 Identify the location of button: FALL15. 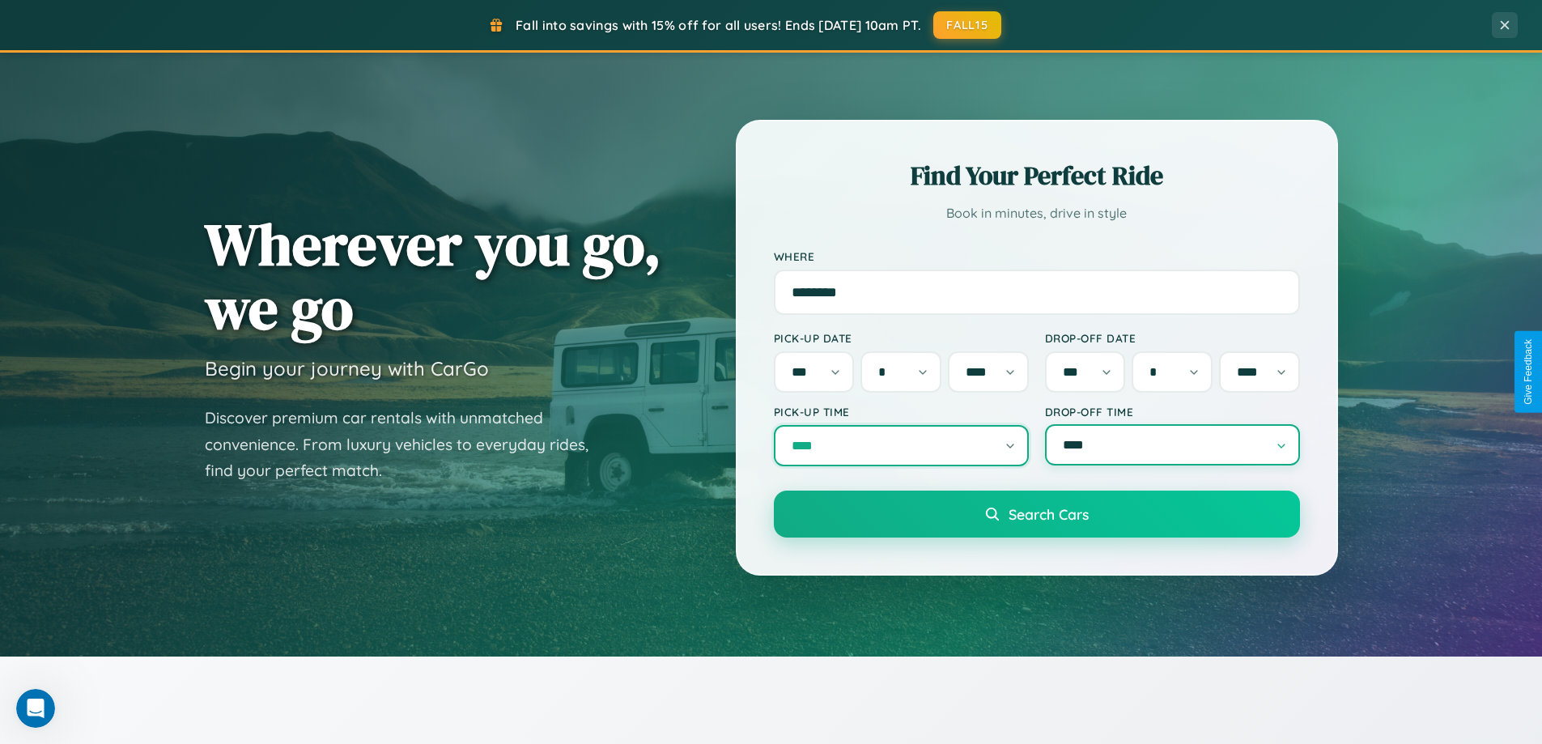
(967, 25).